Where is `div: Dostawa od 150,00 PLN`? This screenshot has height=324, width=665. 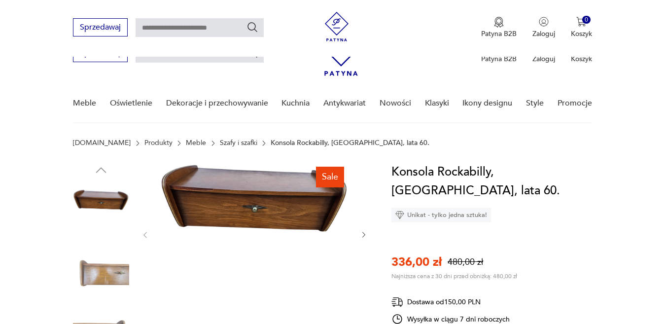
div: Dostawa od 150,00 PLN is located at coordinates (451, 302).